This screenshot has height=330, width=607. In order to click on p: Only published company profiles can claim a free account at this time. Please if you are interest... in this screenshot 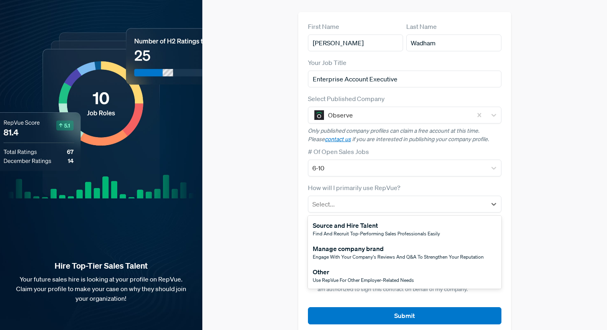, I will do `click(404, 135)`.